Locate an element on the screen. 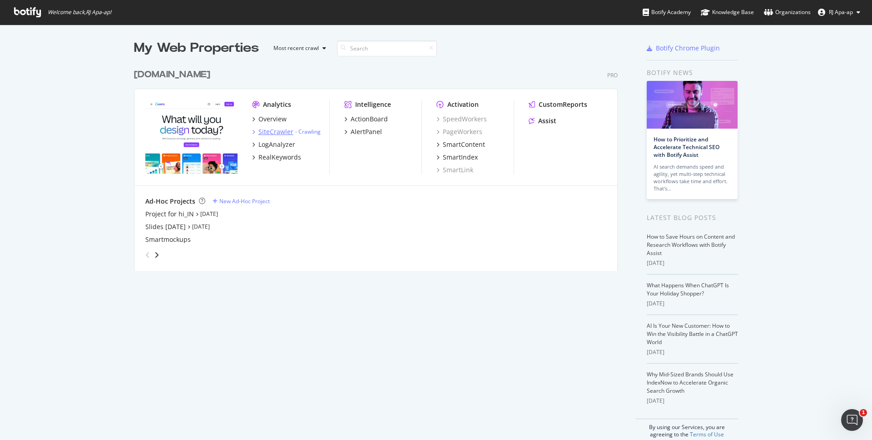 This screenshot has height=440, width=872. a: Project for hi_IN is located at coordinates (169, 214).